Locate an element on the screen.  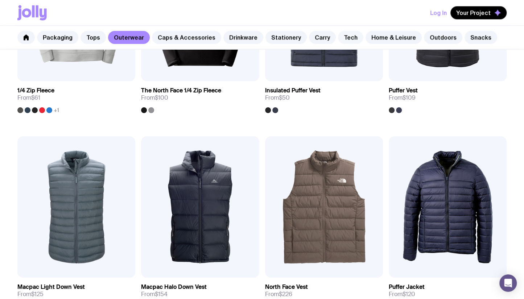
a: Insulated Puffer VestFrom$50 is located at coordinates (324, 97).